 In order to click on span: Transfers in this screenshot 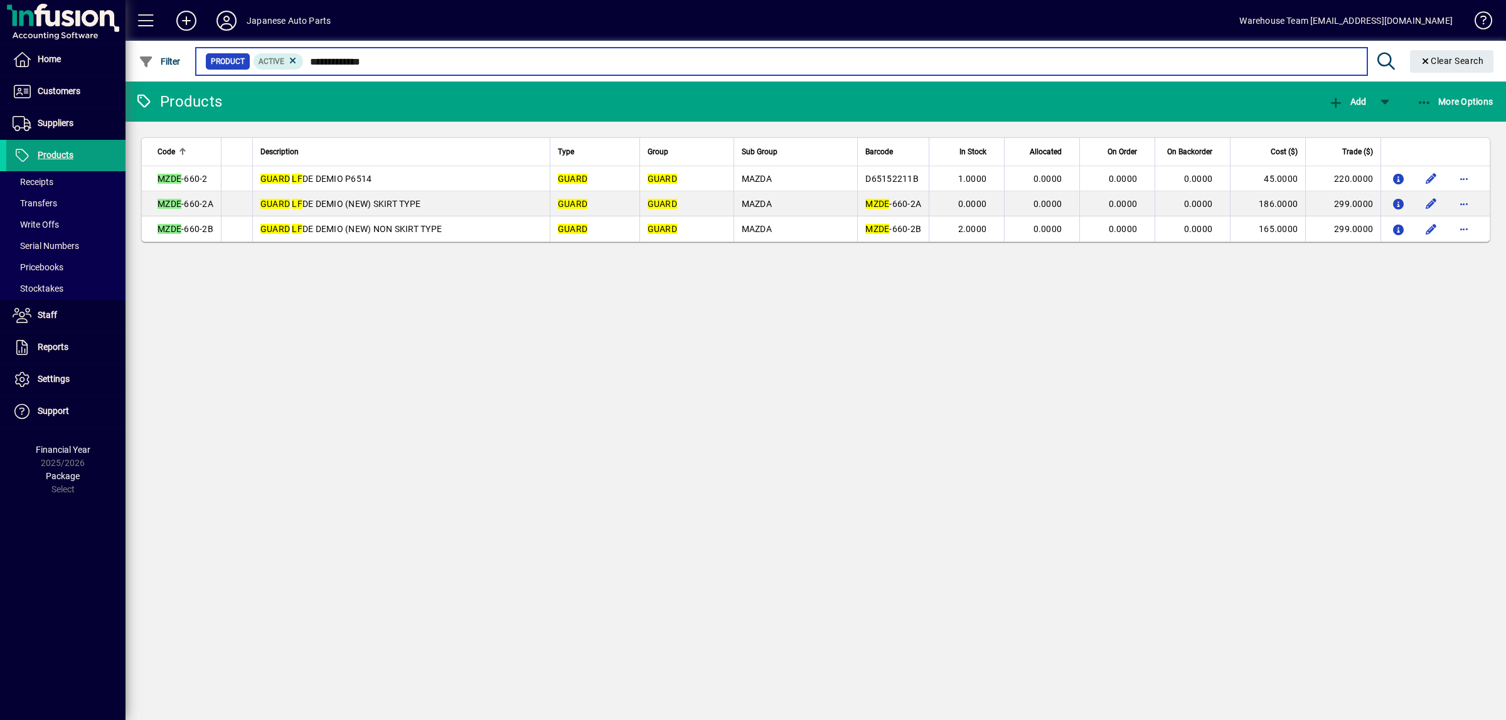, I will do `click(35, 203)`.